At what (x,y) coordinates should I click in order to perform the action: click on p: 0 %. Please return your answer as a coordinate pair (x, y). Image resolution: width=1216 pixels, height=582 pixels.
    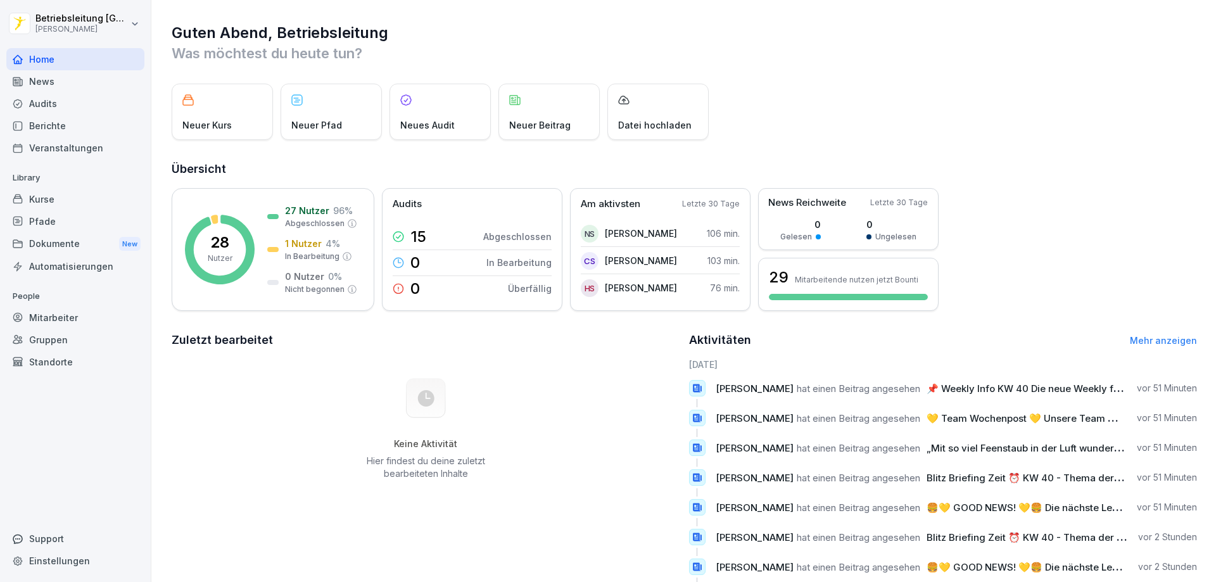
    Looking at the image, I should click on (335, 276).